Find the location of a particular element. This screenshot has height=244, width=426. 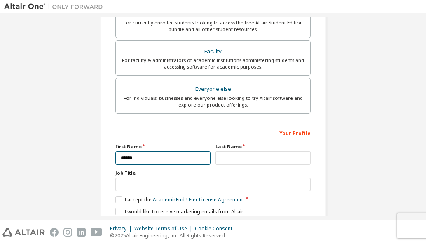

label: Last Name is located at coordinates (263, 146).